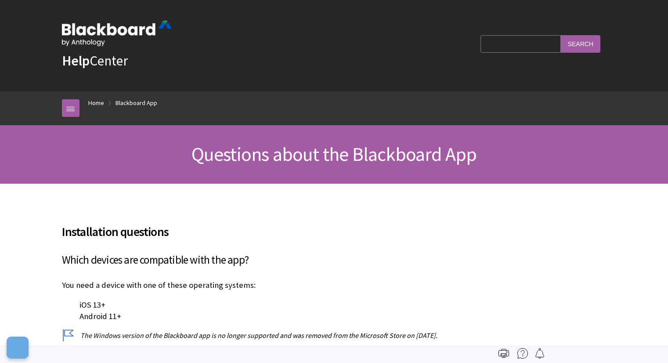 The width and height of the screenshot is (668, 363). Describe the element at coordinates (504, 353) in the screenshot. I see `img: Print` at that location.